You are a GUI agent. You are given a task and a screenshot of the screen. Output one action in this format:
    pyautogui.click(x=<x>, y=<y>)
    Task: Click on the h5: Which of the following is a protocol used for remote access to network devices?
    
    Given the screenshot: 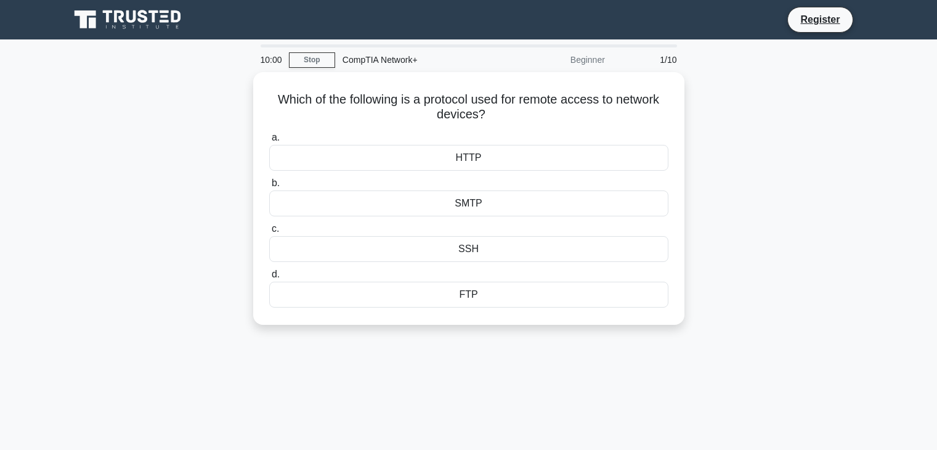 What is the action you would take?
    pyautogui.click(x=469, y=107)
    